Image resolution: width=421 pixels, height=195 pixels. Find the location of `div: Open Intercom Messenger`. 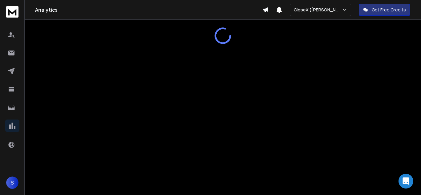

div: Open Intercom Messenger is located at coordinates (406, 181).